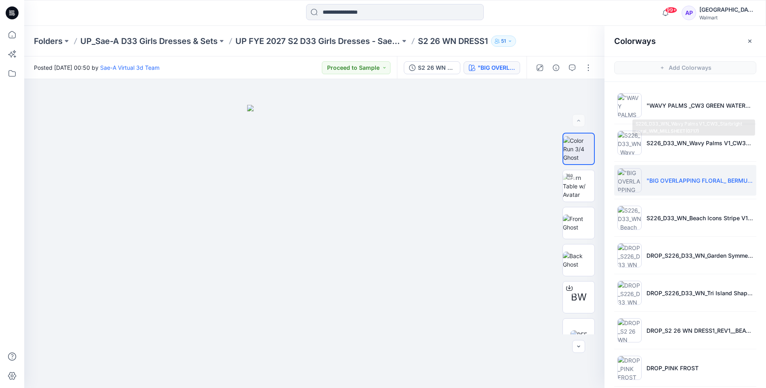  I want to click on span: BW, so click(579, 298).